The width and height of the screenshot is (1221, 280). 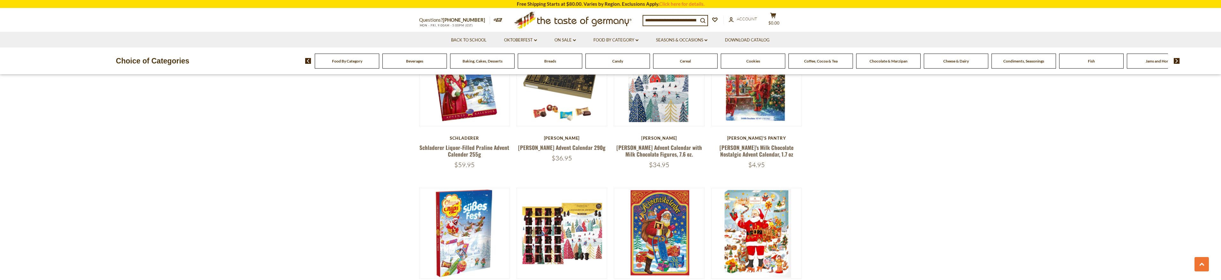 What do you see at coordinates (468, 40) in the screenshot?
I see `a: Back to School` at bounding box center [468, 40].